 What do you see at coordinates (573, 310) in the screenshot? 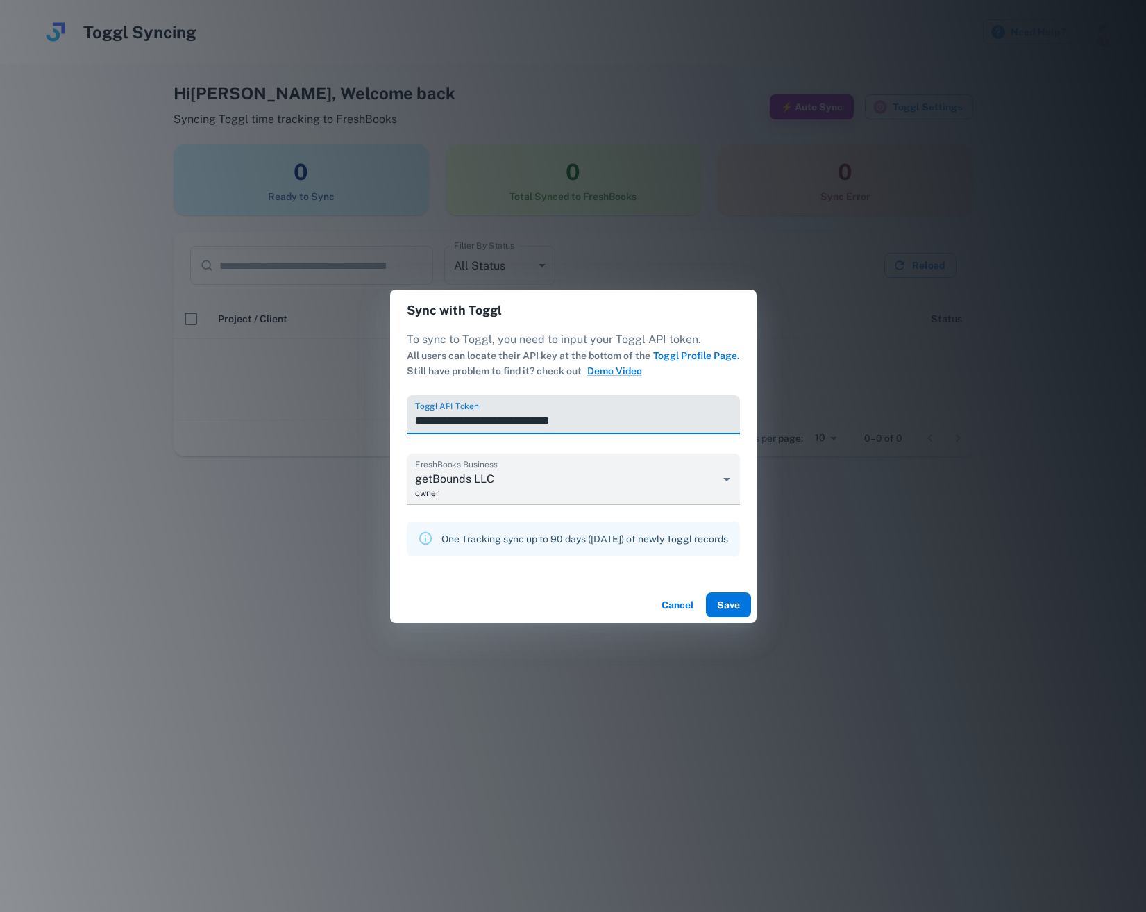
I see `h2: Sync with Toggl` at bounding box center [573, 310].